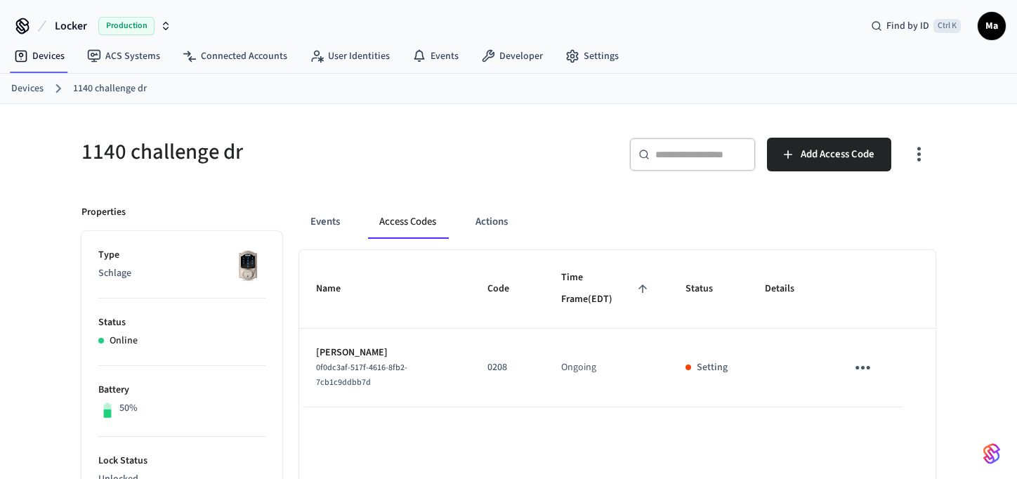  Describe the element at coordinates (182, 255) in the screenshot. I see `p: Type` at that location.